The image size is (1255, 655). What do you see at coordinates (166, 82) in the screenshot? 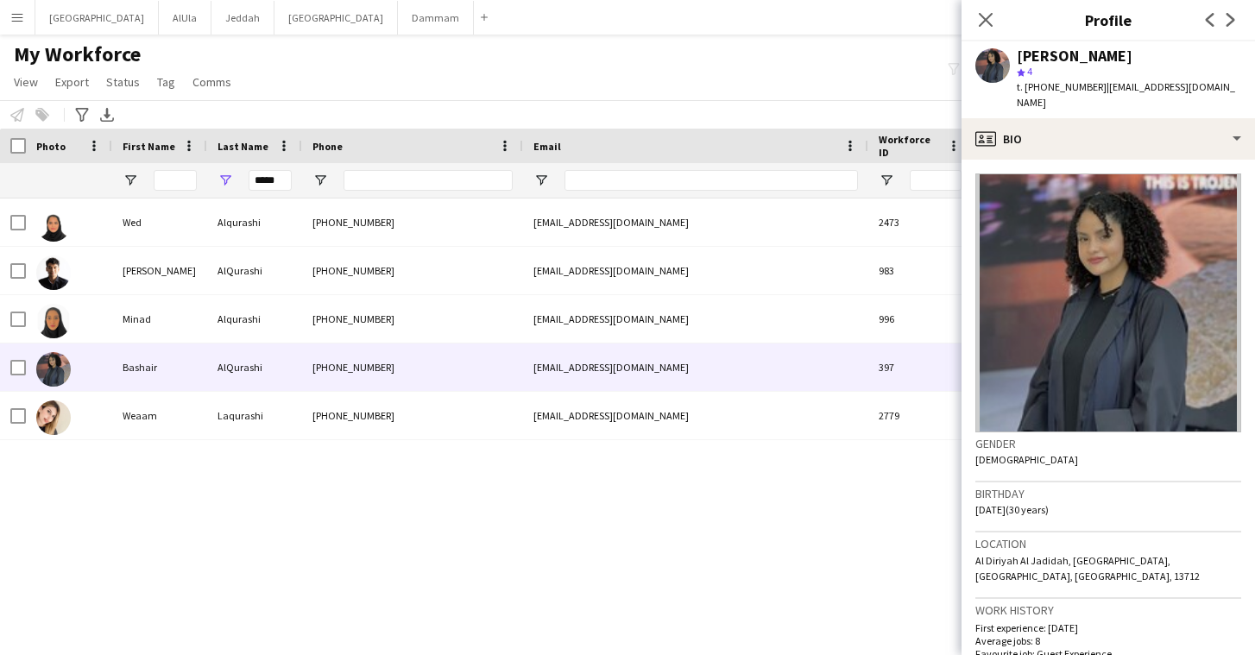
I see `span: Tag` at bounding box center [166, 82].